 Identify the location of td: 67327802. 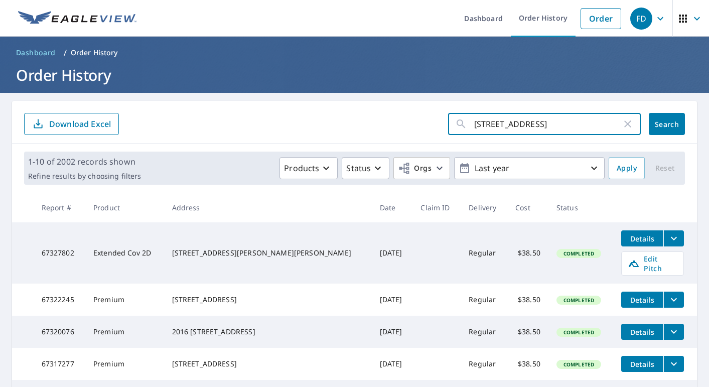
(59, 253).